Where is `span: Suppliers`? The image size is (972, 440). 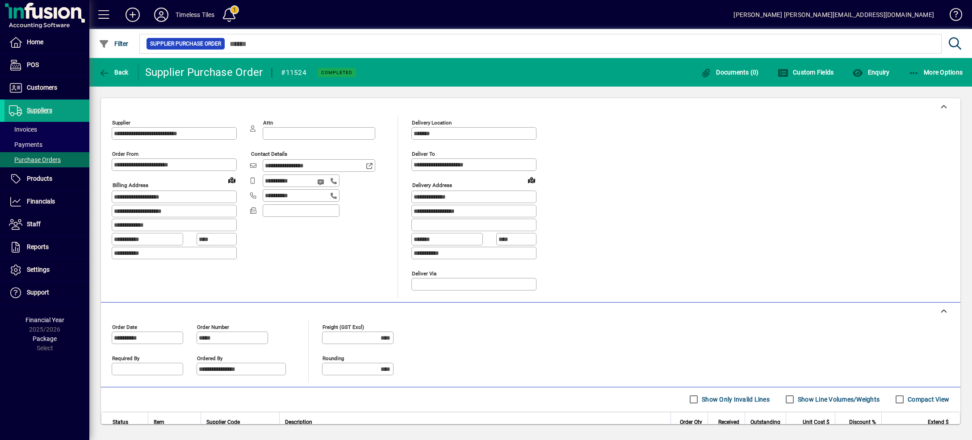
span: Suppliers is located at coordinates (39, 110).